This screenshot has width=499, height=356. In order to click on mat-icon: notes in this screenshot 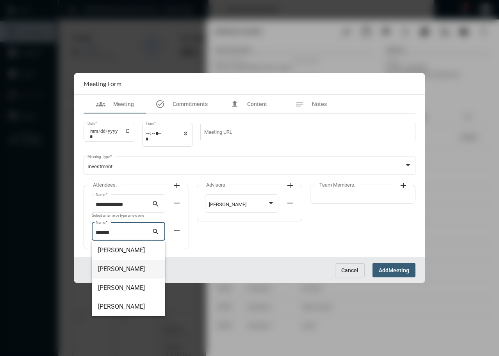, I will do `click(300, 104)`.